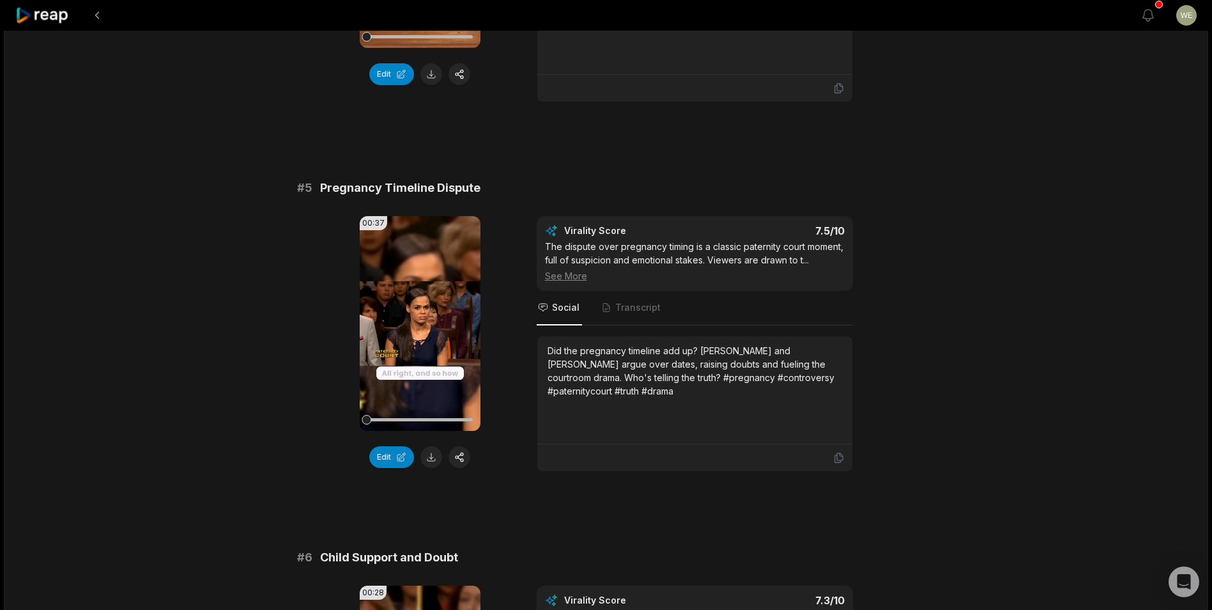 The height and width of the screenshot is (610, 1212). Describe the element at coordinates (695, 261) in the screenshot. I see `div: The dispute over pregnancy timing is a classic paternity court moment, full of suspicion and emot...` at that location.